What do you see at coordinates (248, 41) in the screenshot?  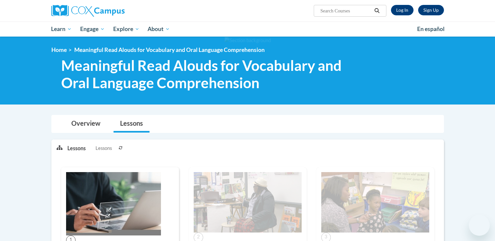 I see `img: Section background` at bounding box center [248, 41].